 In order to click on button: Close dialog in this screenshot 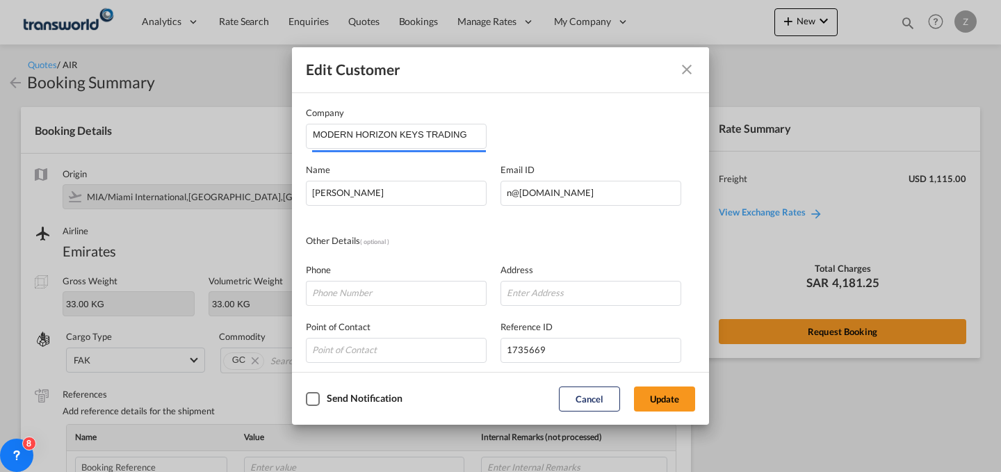, I will do `click(687, 70)`.